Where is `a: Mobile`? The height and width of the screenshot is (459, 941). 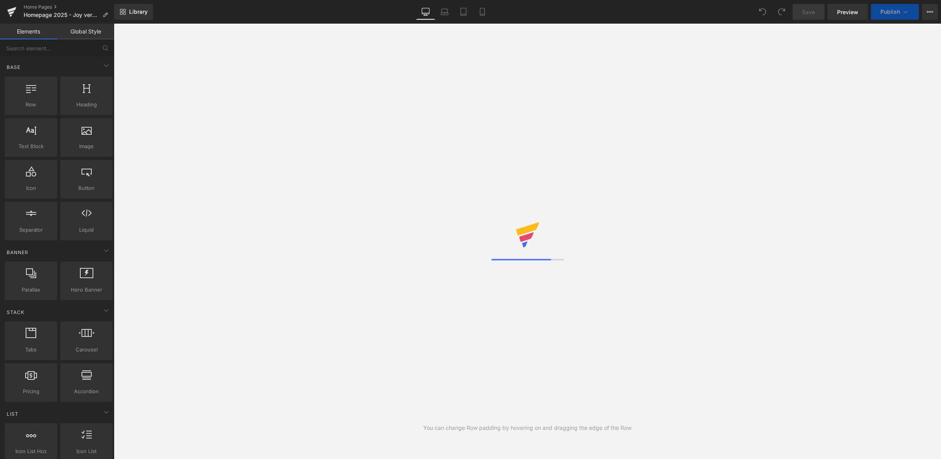
a: Mobile is located at coordinates (482, 12).